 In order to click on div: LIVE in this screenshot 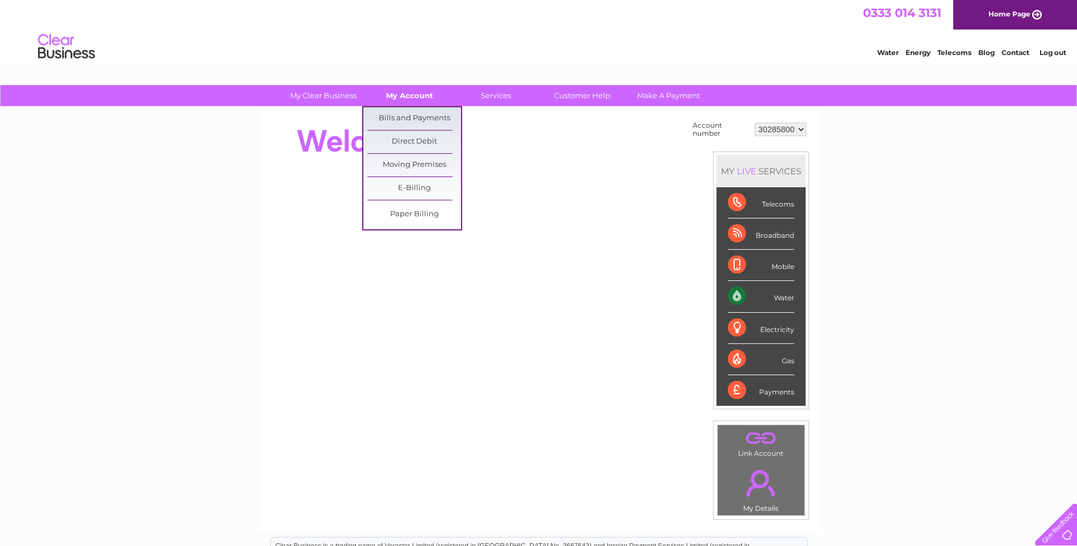, I will do `click(747, 171)`.